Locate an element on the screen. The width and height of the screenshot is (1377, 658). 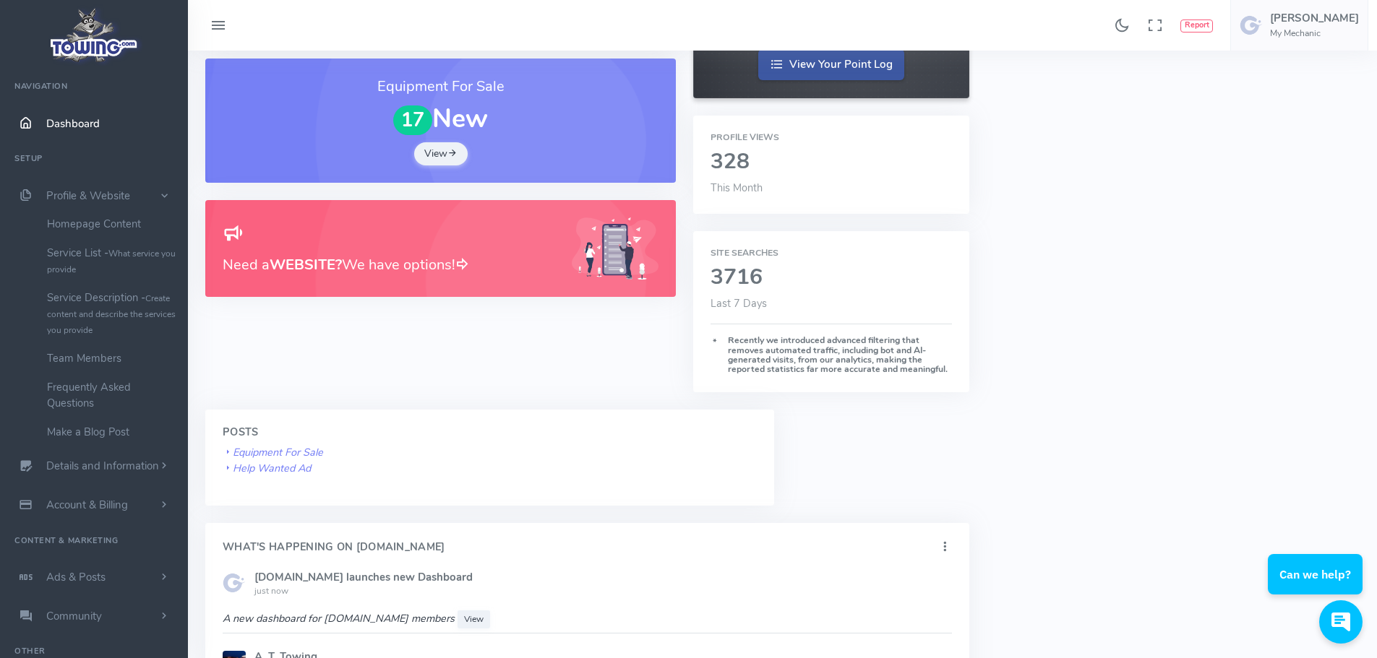
small: What service you provide is located at coordinates (111, 262).